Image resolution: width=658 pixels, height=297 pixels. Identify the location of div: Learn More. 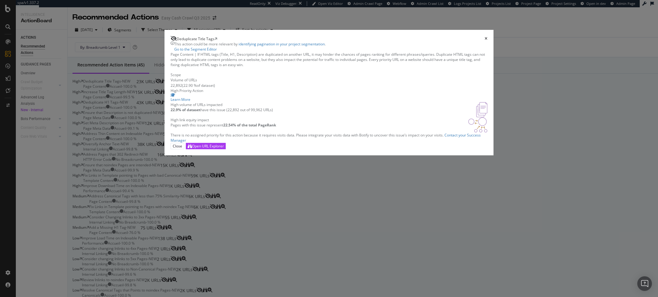
(329, 99).